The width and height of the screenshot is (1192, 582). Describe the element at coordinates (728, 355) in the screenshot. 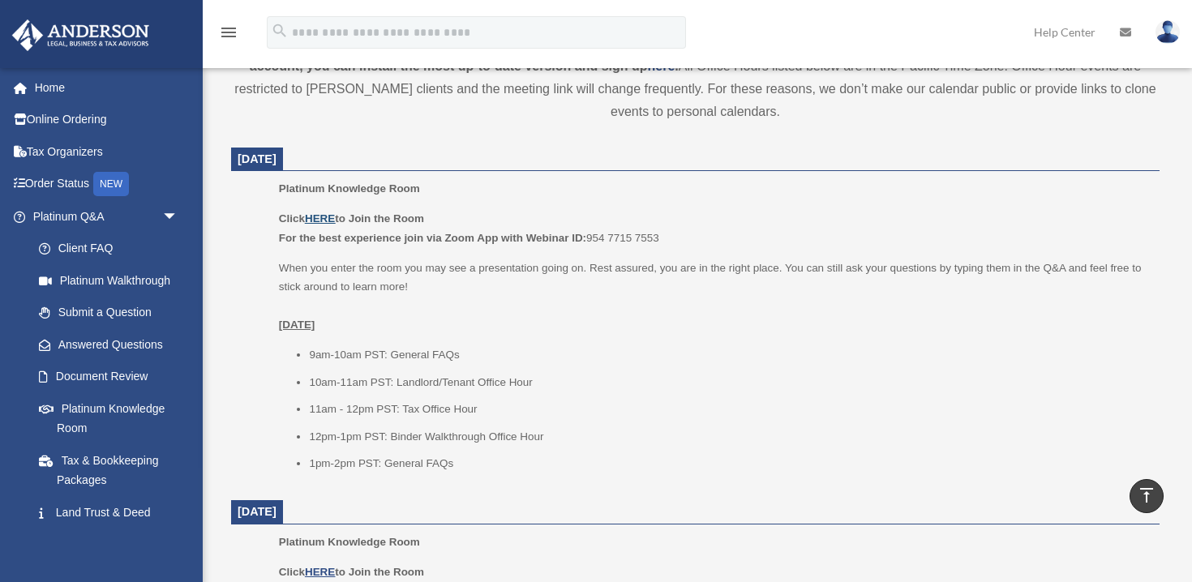

I see `li: 9am-10am PST: General FAQs` at that location.